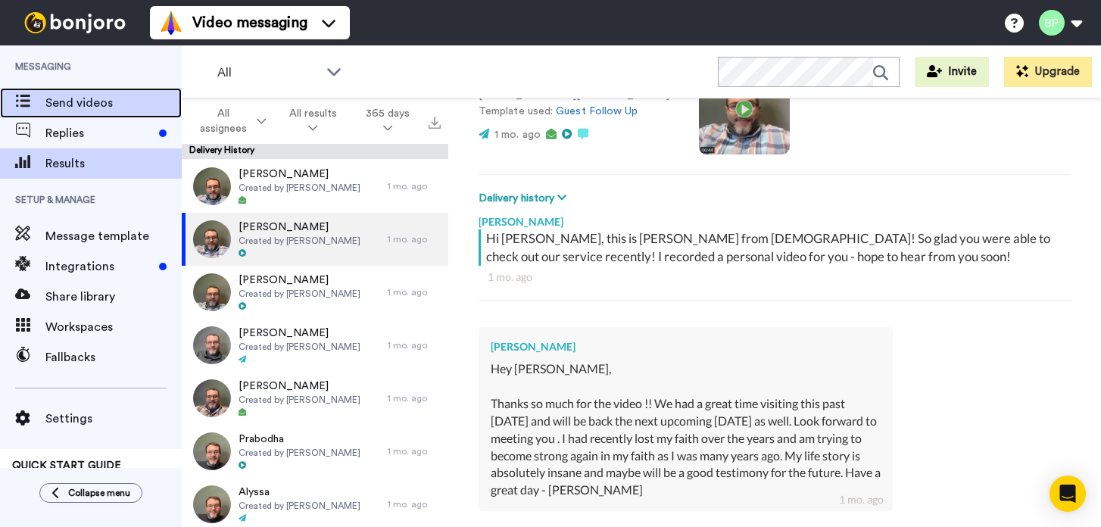 The width and height of the screenshot is (1101, 527). What do you see at coordinates (114, 236) in the screenshot?
I see `span: Message template` at bounding box center [114, 236].